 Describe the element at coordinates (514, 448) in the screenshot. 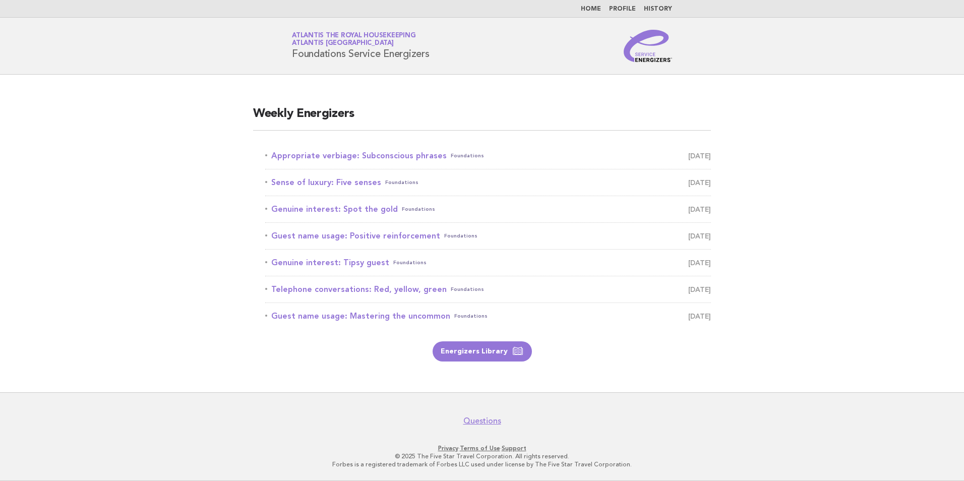

I see `a: Support` at that location.